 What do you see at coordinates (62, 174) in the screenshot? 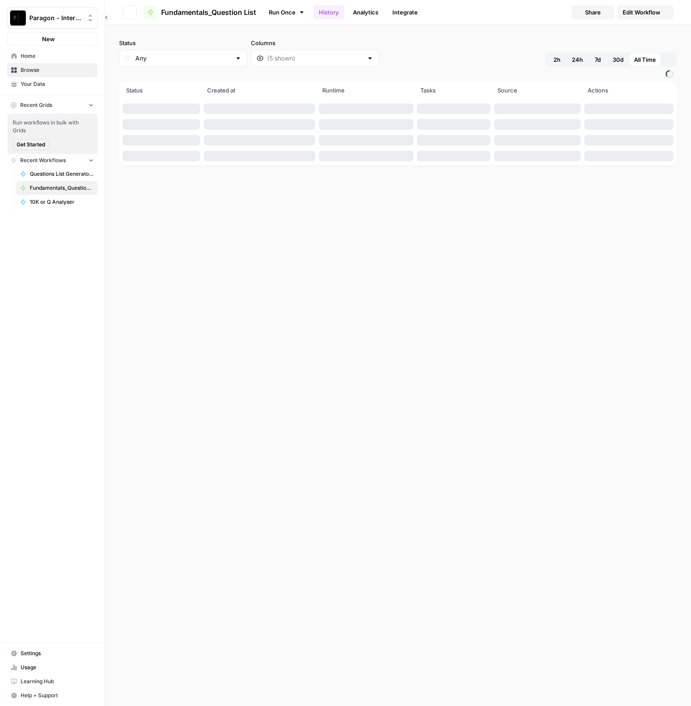
I see `span: Questions List Generator 2.0` at bounding box center [62, 174].